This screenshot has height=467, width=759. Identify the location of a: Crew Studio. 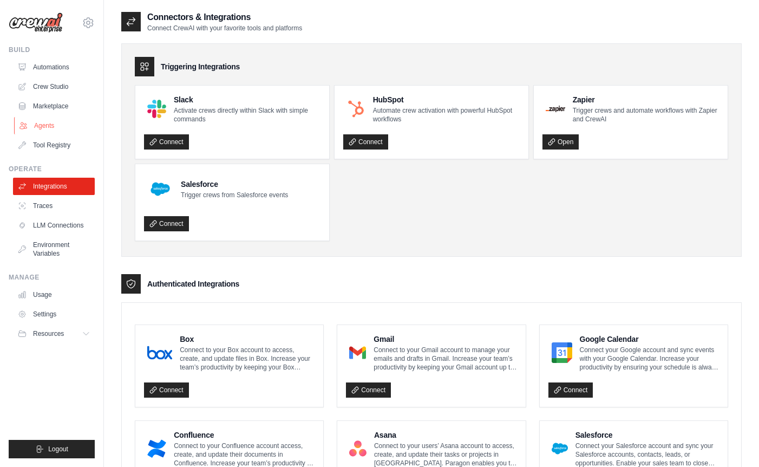
(54, 87).